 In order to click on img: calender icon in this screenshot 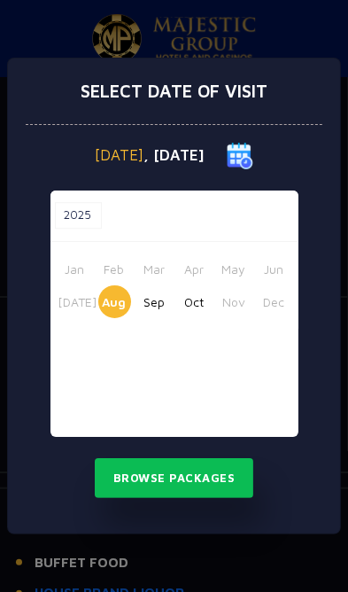, I will do `click(240, 156)`.